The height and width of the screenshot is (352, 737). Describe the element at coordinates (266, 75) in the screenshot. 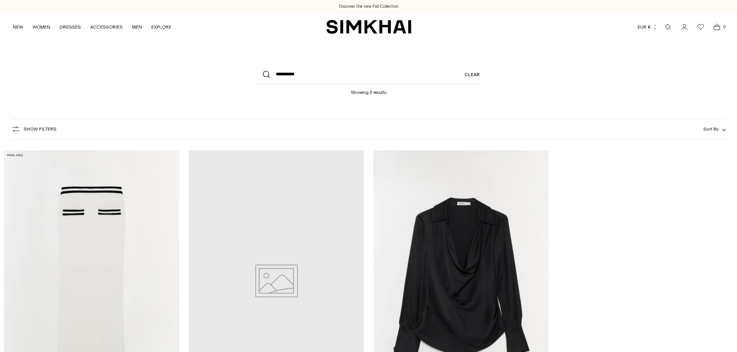

I see `button: Search` at that location.